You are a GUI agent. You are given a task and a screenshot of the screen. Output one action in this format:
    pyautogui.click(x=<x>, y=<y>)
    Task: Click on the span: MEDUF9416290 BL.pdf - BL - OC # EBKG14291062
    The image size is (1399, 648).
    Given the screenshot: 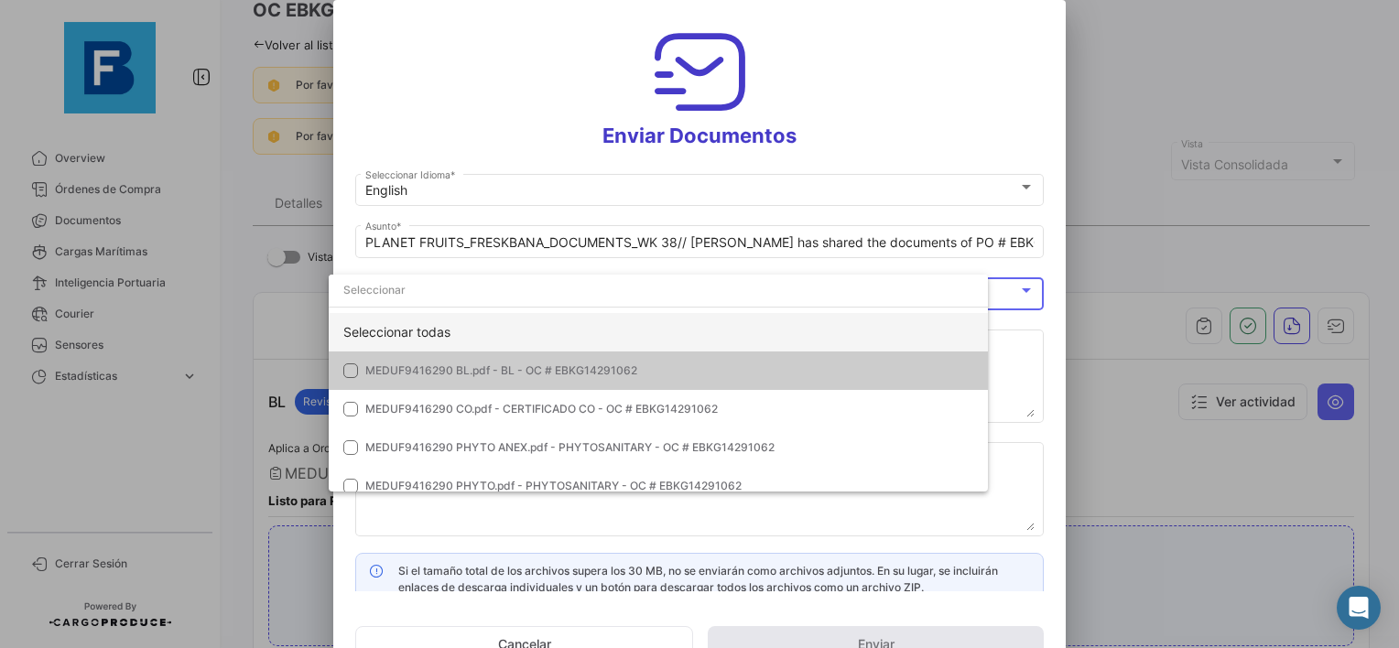 What is the action you would take?
    pyautogui.click(x=501, y=370)
    